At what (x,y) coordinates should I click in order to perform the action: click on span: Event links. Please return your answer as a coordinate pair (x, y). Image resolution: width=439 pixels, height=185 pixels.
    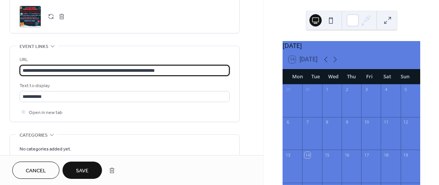
    Looking at the image, I should click on (34, 46).